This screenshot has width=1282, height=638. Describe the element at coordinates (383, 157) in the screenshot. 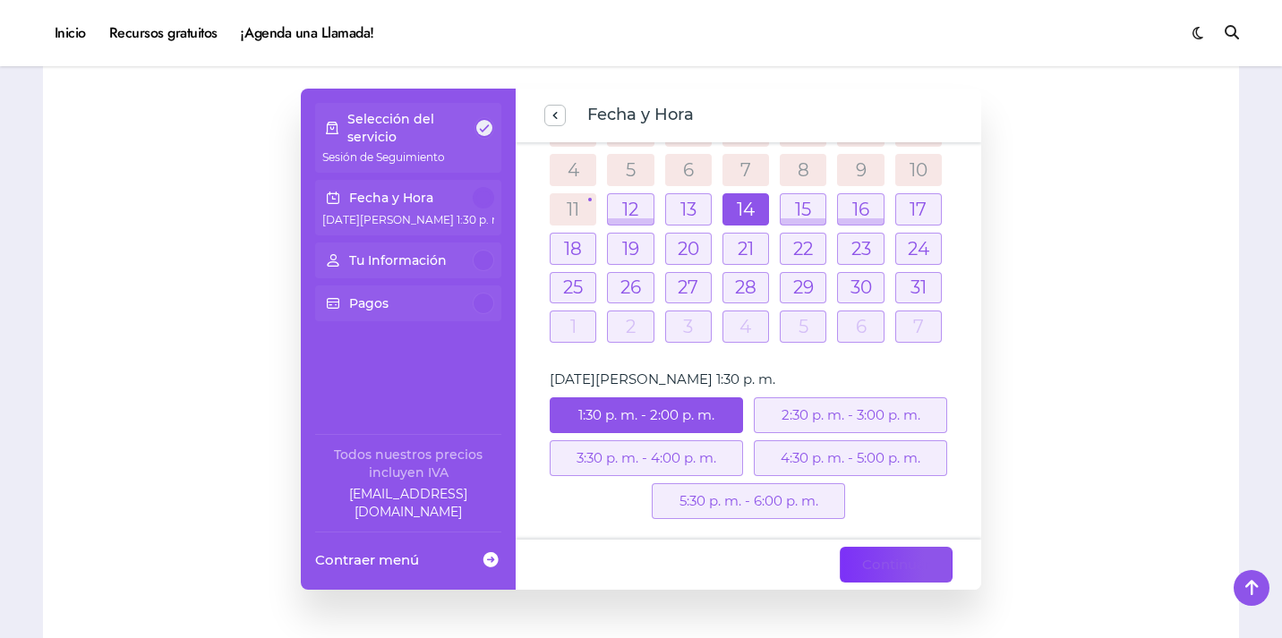

I see `span: Sesión de Seguimiento` at that location.